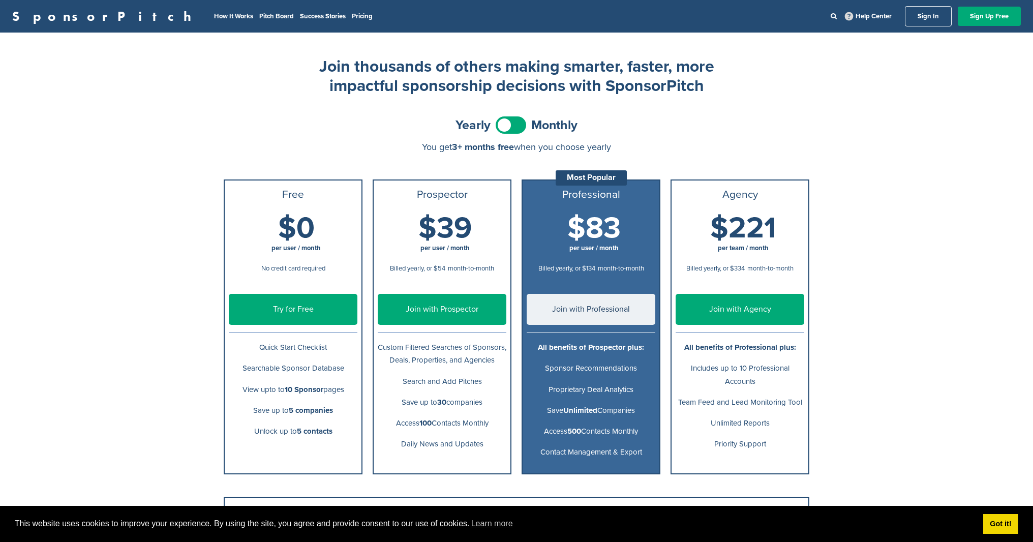 Image resolution: width=1033 pixels, height=542 pixels. I want to click on p: Priority Support, so click(740, 444).